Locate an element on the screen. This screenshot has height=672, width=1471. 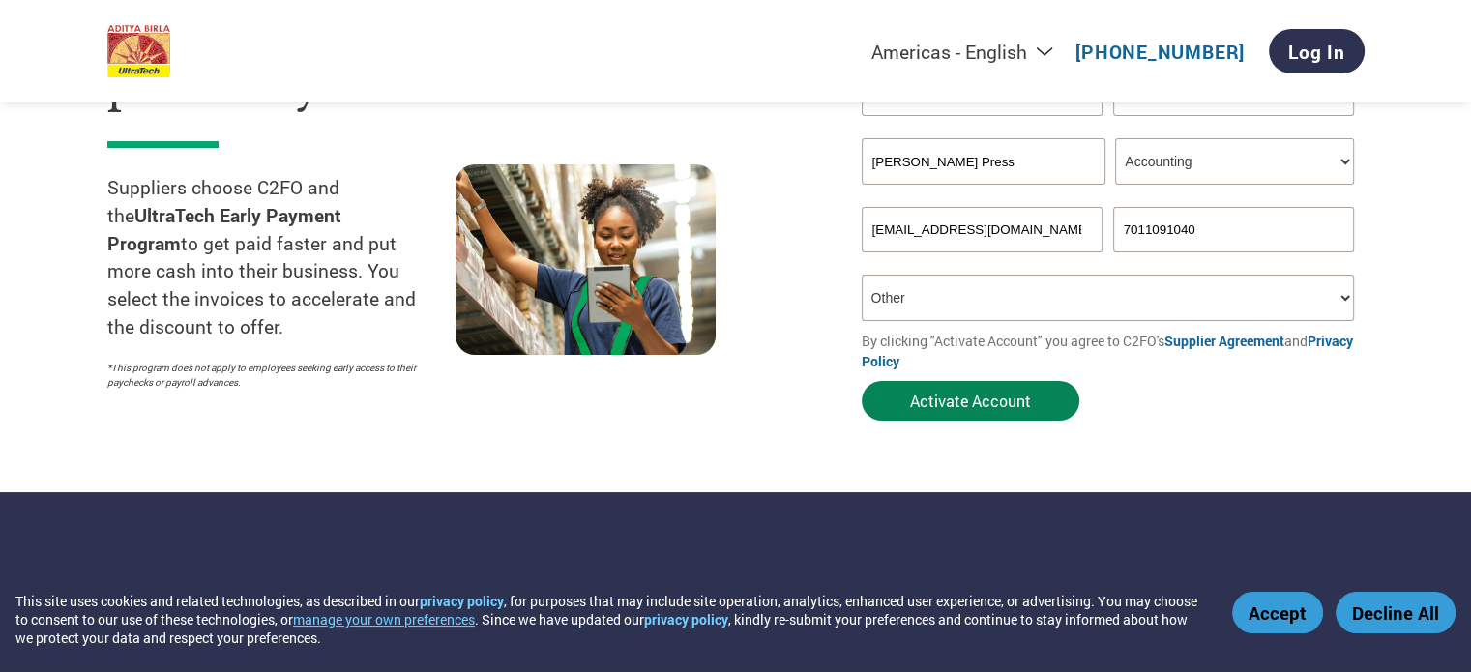
a: Privacy Policy is located at coordinates (1108, 351).